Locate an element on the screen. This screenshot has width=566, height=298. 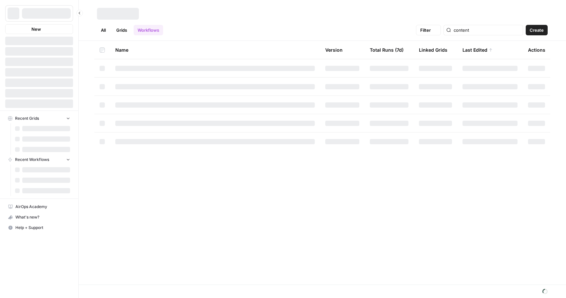
a: All is located at coordinates (103, 30).